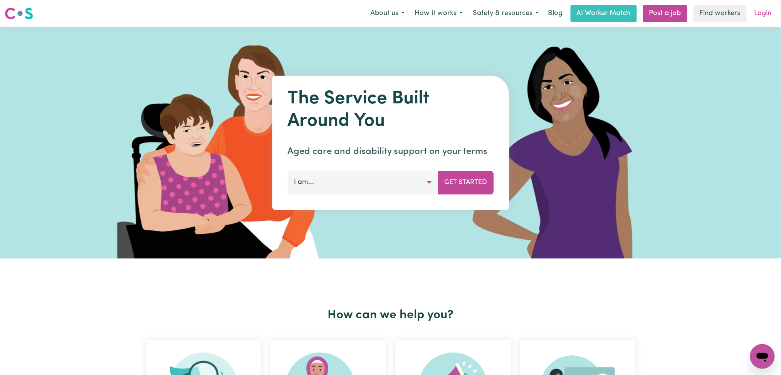 This screenshot has height=375, width=781. What do you see at coordinates (390, 151) in the screenshot?
I see `p: Aged care and disability support on your terms` at bounding box center [390, 151].